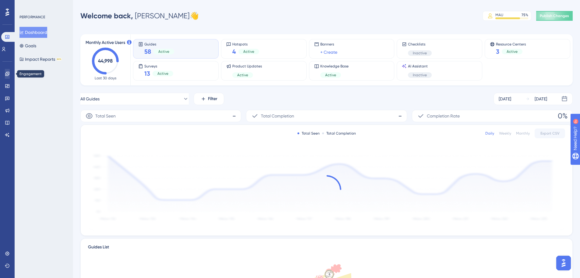 The height and width of the screenshot is (278, 580). I want to click on span: Export CSV, so click(550, 133).